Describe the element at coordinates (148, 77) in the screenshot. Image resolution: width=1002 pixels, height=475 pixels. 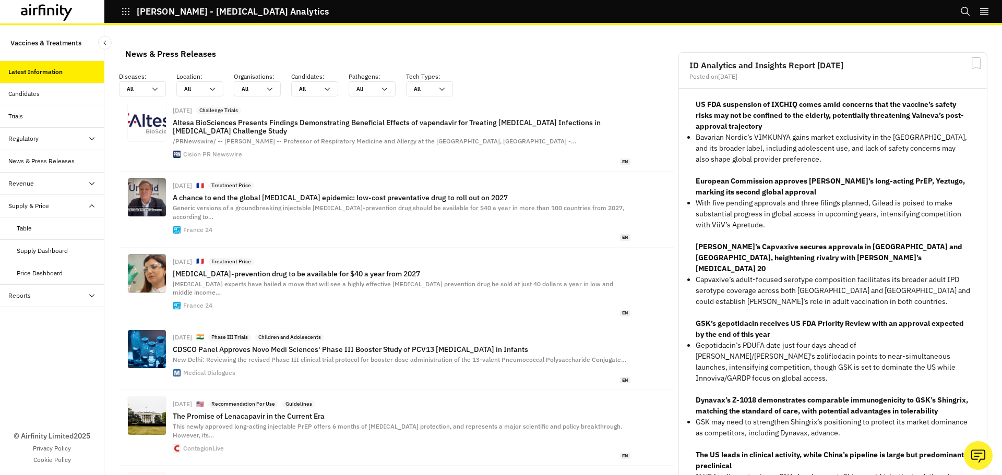
I see `p: Diseases :` at that location.